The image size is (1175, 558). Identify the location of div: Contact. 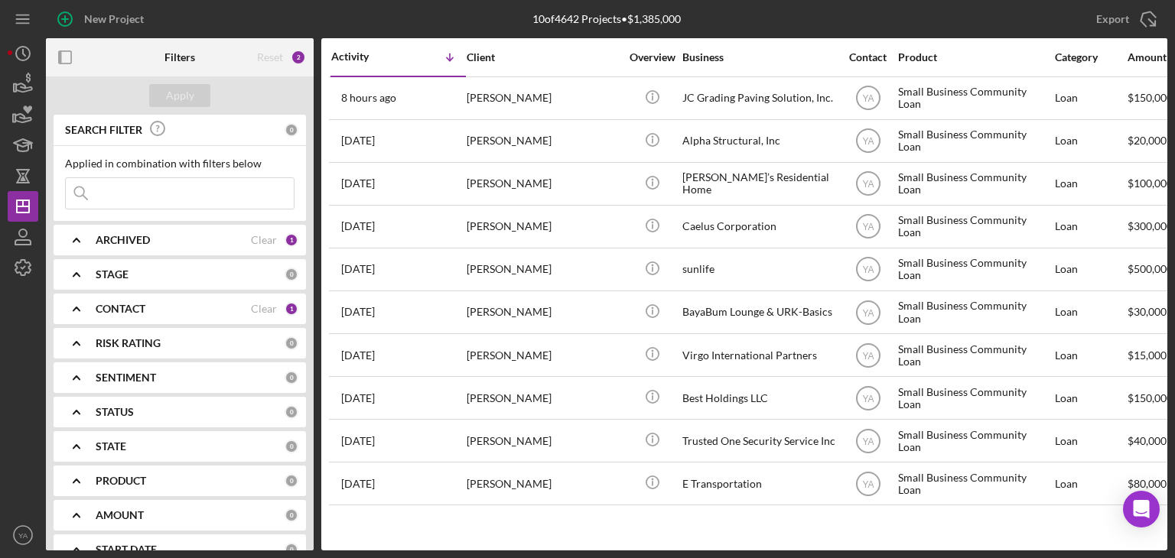
(867, 57).